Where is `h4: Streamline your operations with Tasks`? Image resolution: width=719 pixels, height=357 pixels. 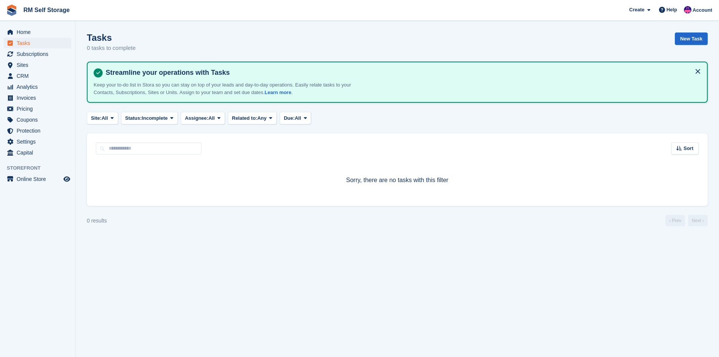
h4: Streamline your operations with Tasks is located at coordinates (402, 73).